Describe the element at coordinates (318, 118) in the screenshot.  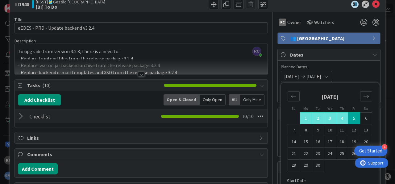
I see `td: Selected. Tuesday, 09/02/2025 12:00 PM` at that location.